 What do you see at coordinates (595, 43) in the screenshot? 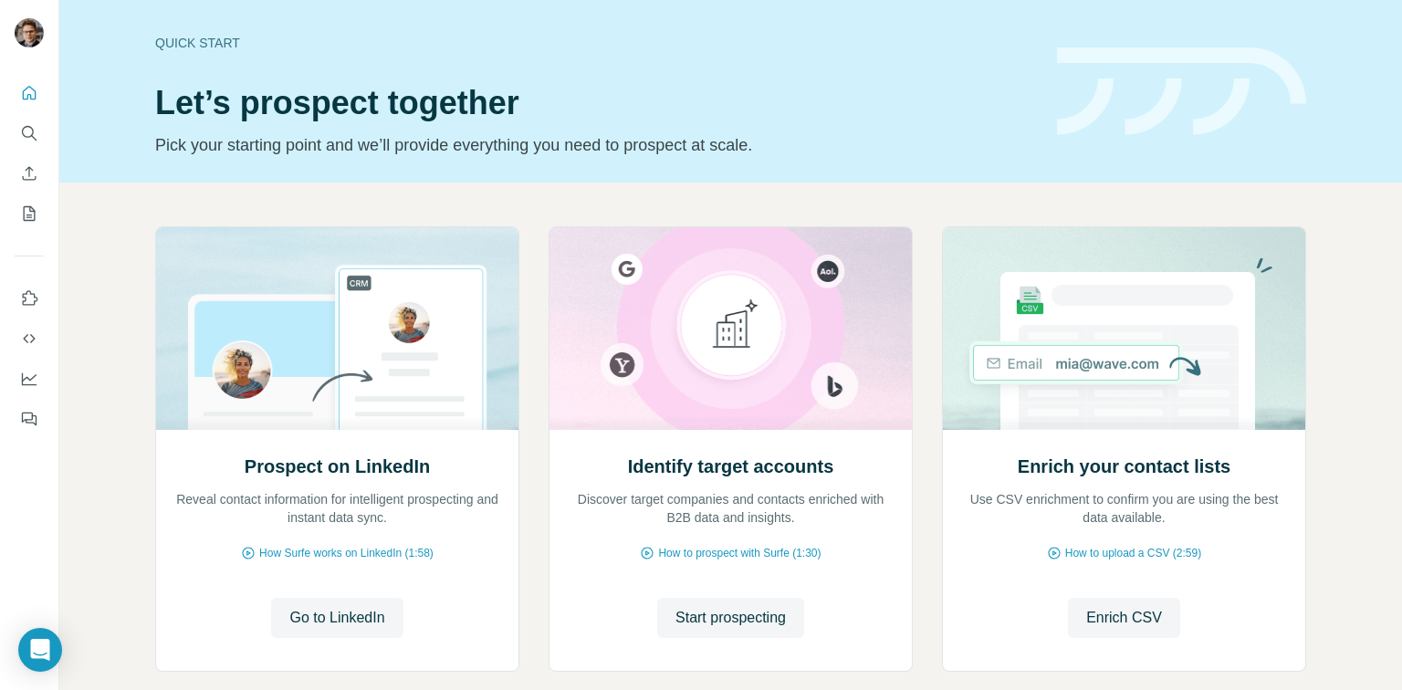
I see `div: Quick start` at bounding box center [595, 43].